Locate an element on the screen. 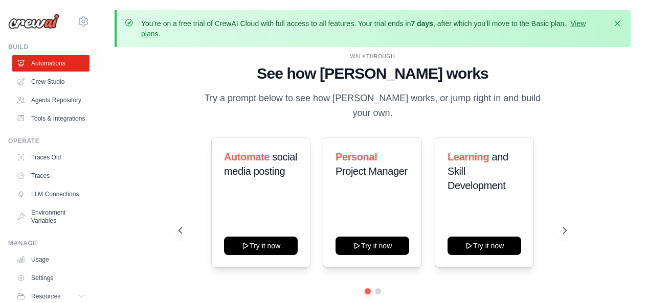  a: Agents Repository is located at coordinates (51, 100).